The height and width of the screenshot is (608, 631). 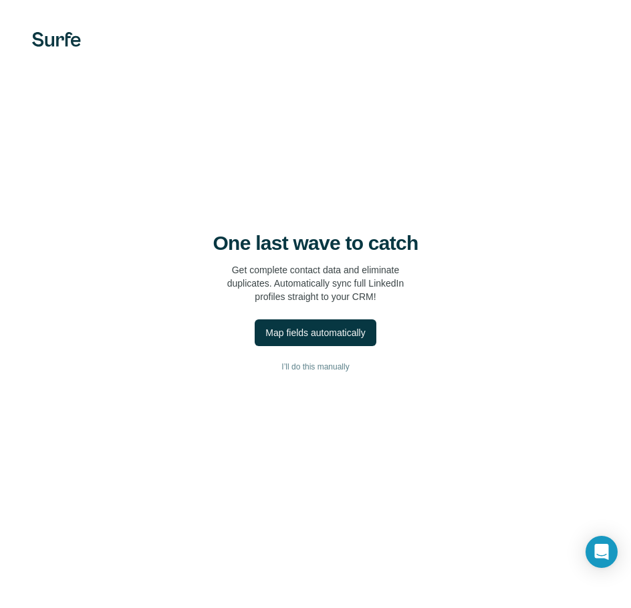 I want to click on span: I’ll do this manually, so click(x=315, y=367).